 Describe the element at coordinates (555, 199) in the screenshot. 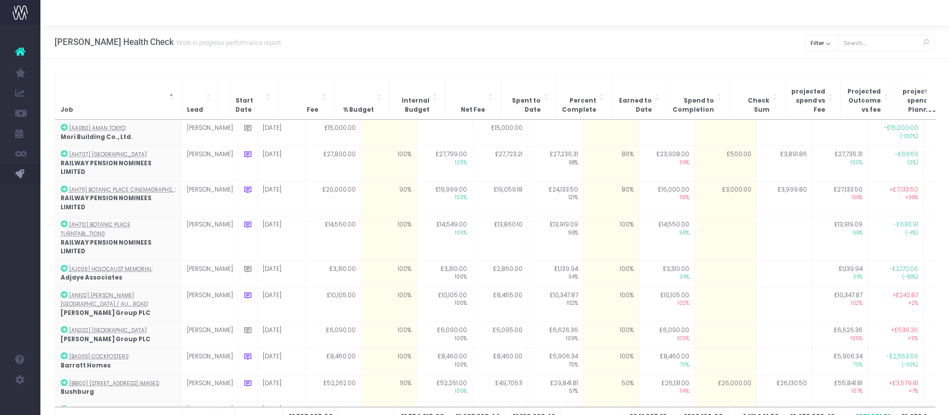

I see `td: £24,133.50` at that location.